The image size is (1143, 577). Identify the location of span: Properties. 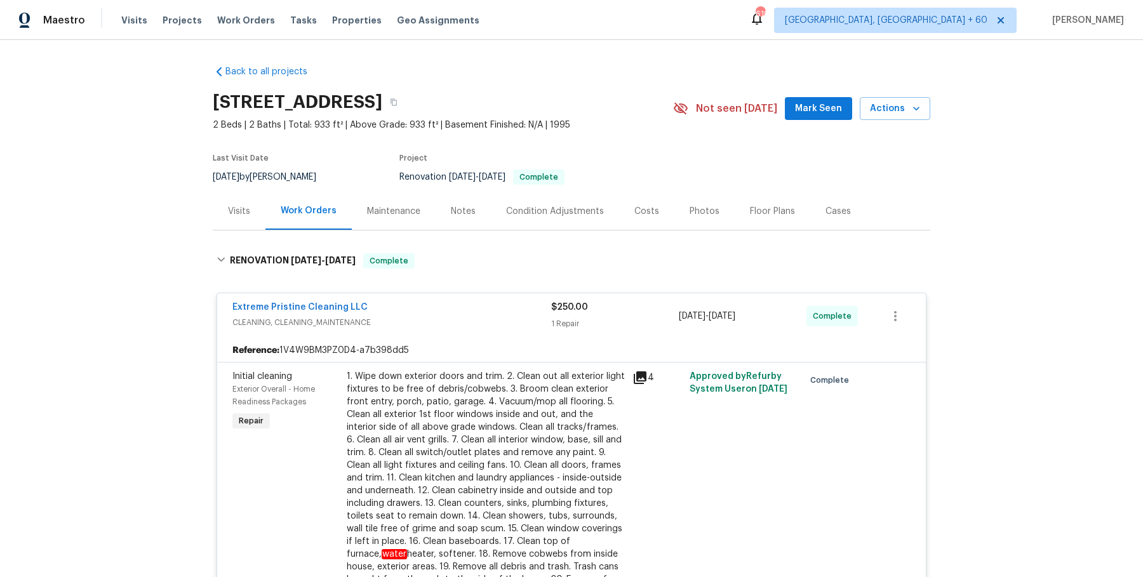
(357, 20).